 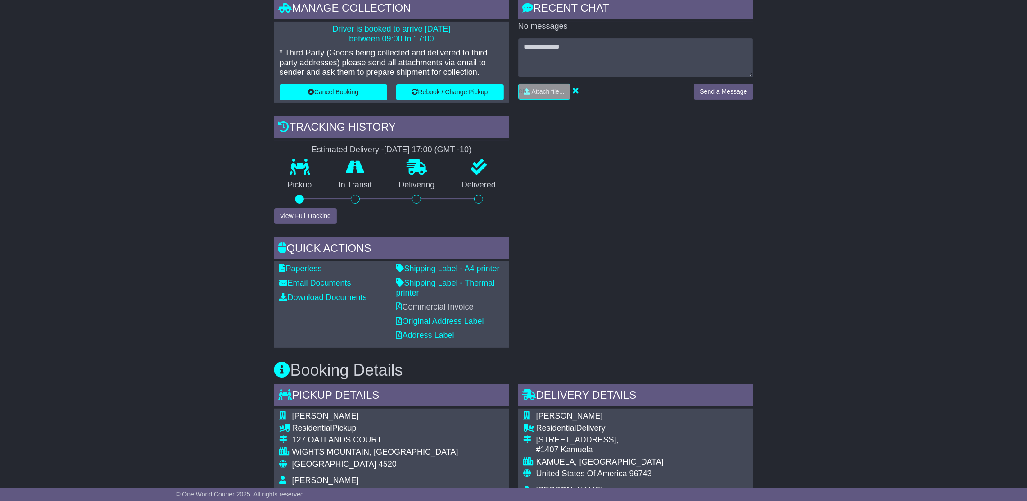 What do you see at coordinates (417, 185) in the screenshot?
I see `p: Delivering` at bounding box center [417, 185].